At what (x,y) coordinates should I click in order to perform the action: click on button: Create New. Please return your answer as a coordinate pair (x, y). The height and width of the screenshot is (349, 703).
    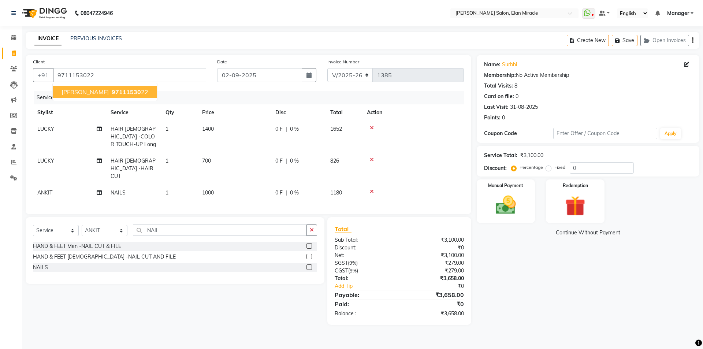
    Looking at the image, I should click on (587, 40).